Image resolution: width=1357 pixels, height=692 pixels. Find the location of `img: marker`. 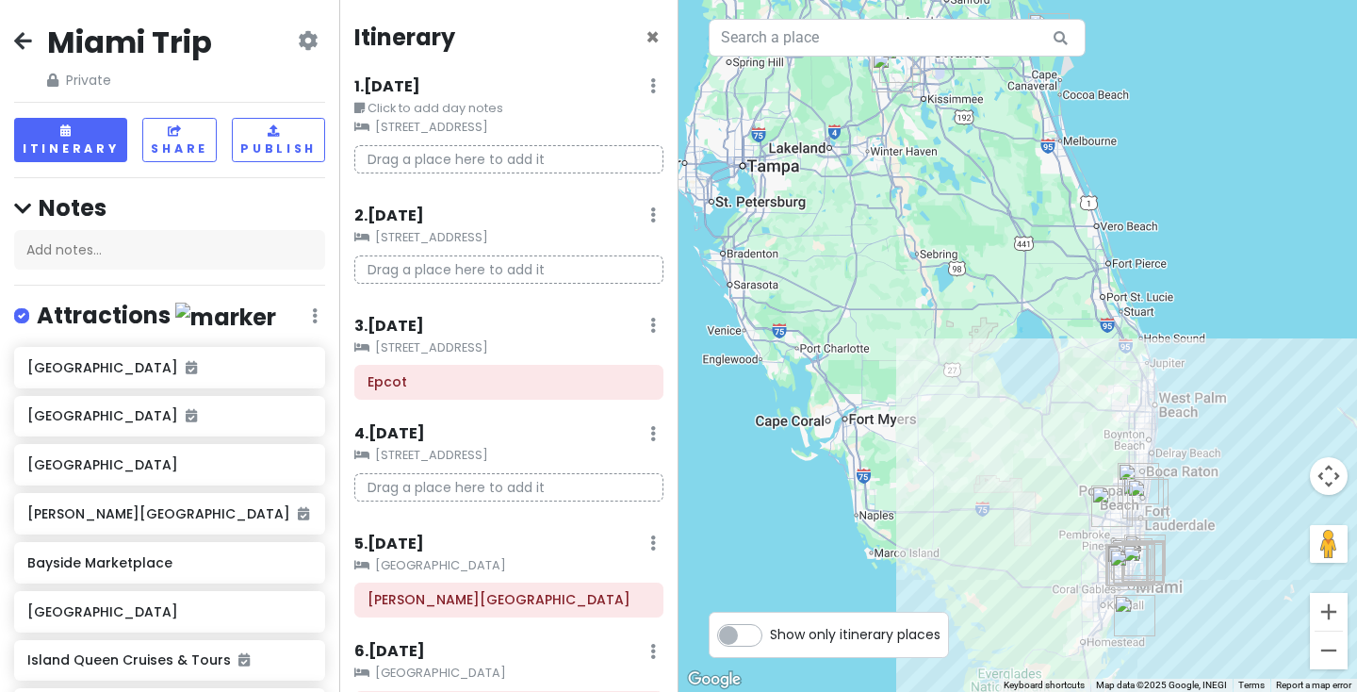

img: marker is located at coordinates (225, 317).